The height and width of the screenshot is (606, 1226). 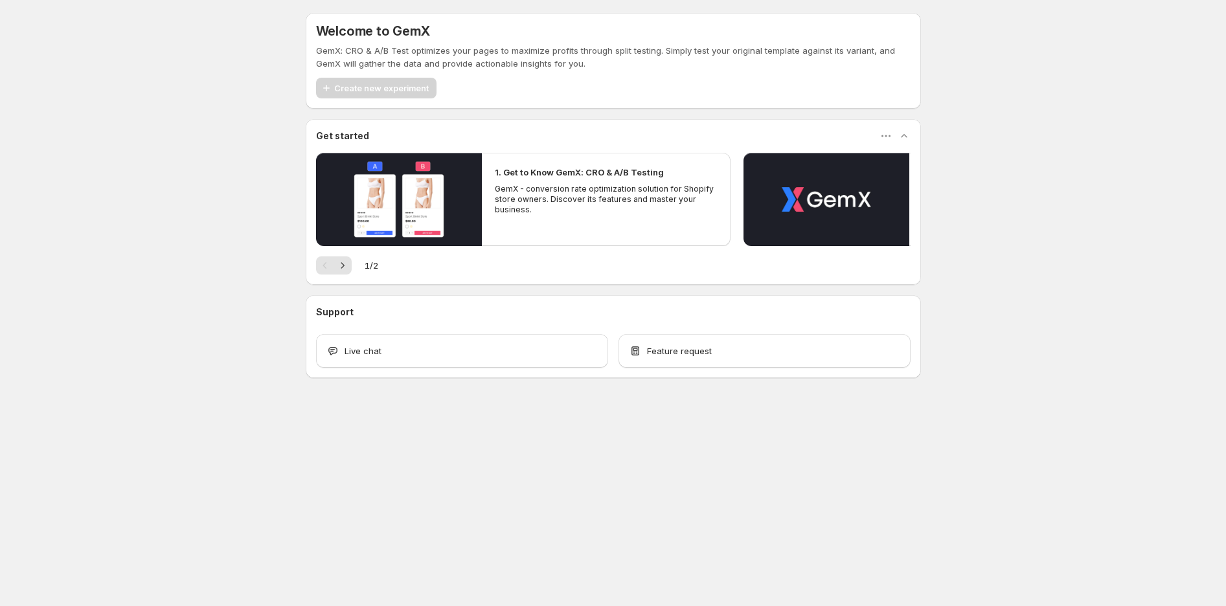 I want to click on span: 1 / 2, so click(x=371, y=266).